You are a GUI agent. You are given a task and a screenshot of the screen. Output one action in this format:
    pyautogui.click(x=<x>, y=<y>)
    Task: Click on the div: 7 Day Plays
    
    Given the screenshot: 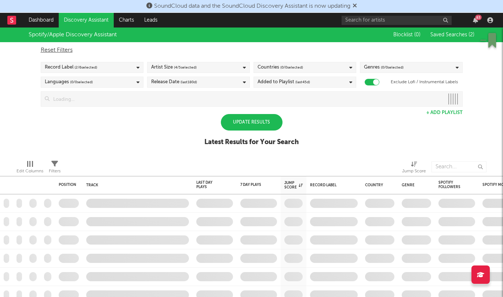 What is the action you would take?
    pyautogui.click(x=253, y=185)
    